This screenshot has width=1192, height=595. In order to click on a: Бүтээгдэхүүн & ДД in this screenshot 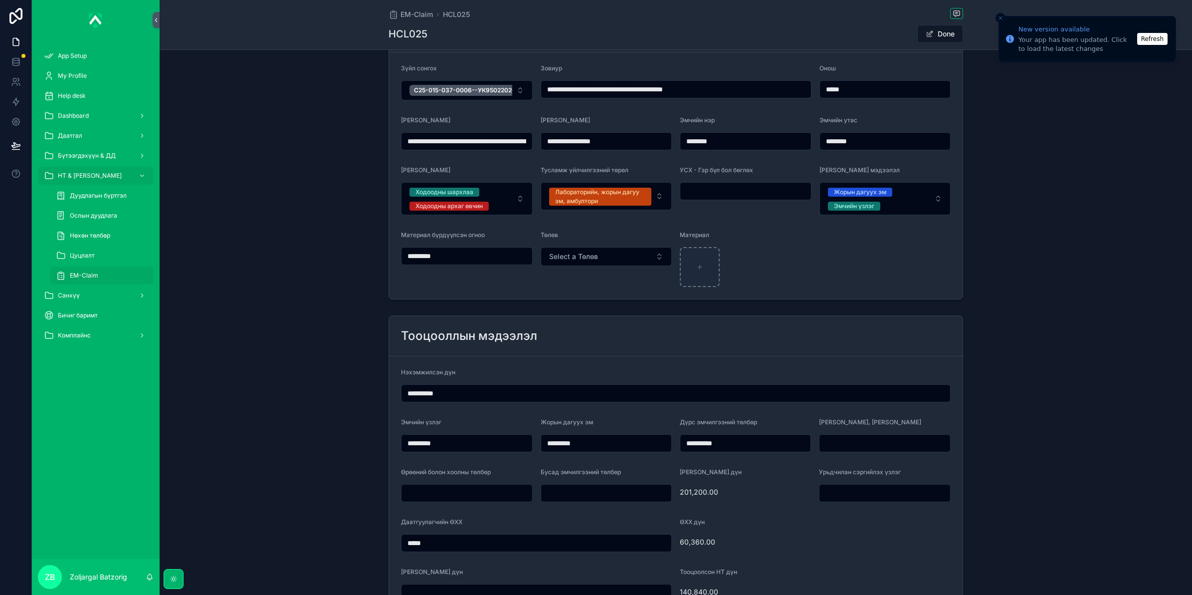, I will do `click(96, 156)`.